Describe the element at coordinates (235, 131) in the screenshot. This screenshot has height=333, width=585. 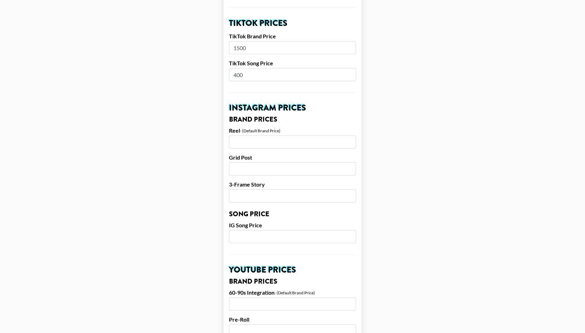
I see `label: Reel` at that location.